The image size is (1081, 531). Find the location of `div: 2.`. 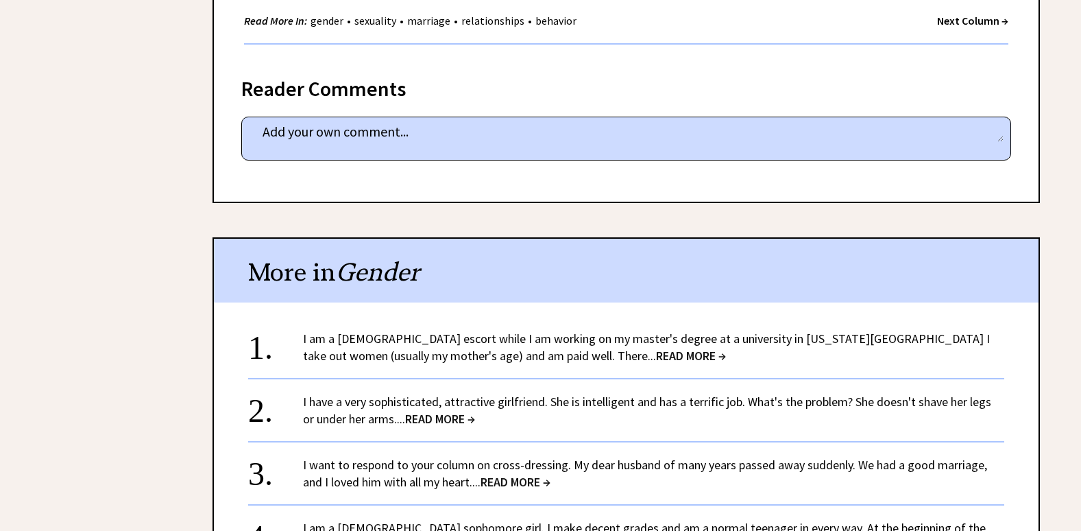

div: 2. is located at coordinates (276, 405).